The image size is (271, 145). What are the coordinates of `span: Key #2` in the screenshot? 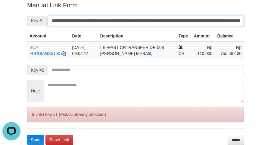 It's located at (37, 70).